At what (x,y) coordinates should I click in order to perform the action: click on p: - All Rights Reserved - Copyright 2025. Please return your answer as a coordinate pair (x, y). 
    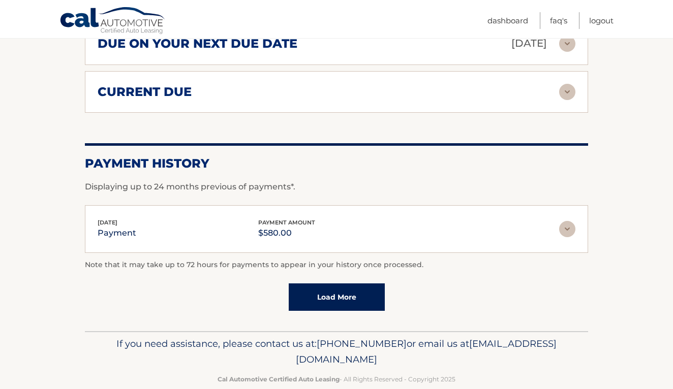
    Looking at the image, I should click on (337, 379).